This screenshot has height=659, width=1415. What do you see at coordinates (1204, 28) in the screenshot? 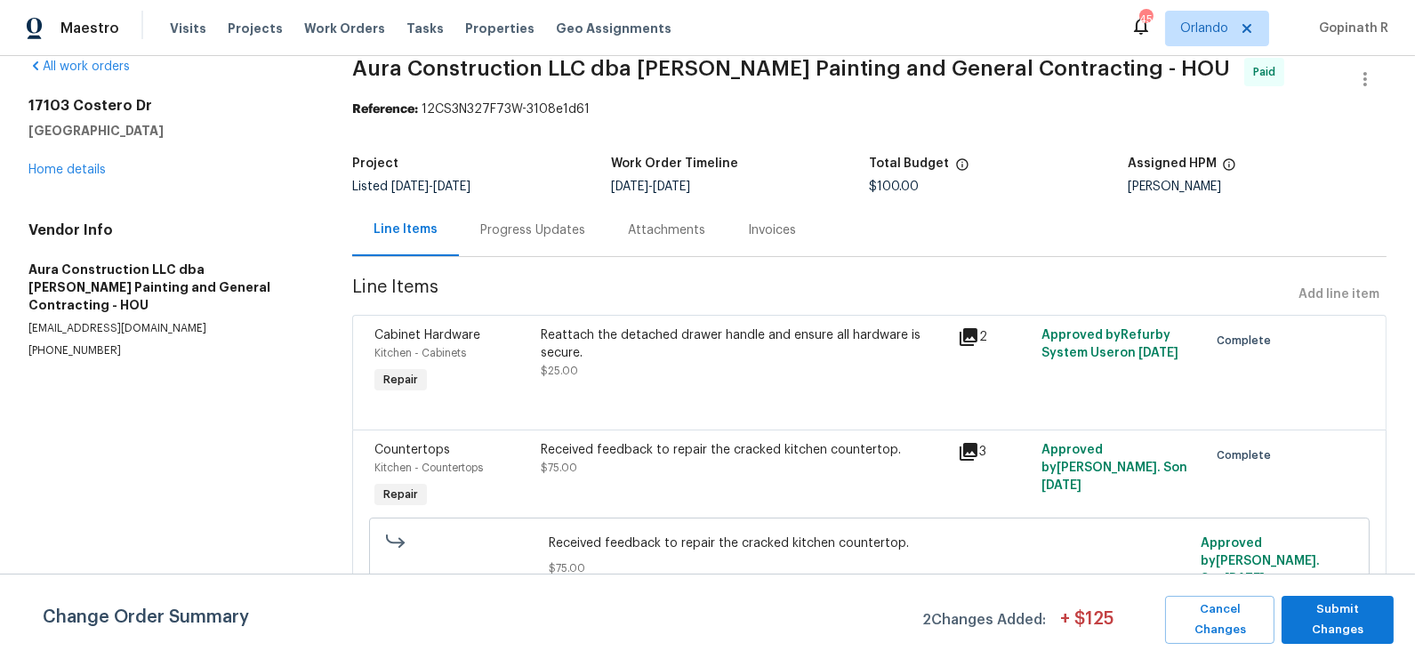
I see `span: Orlando` at bounding box center [1204, 28].